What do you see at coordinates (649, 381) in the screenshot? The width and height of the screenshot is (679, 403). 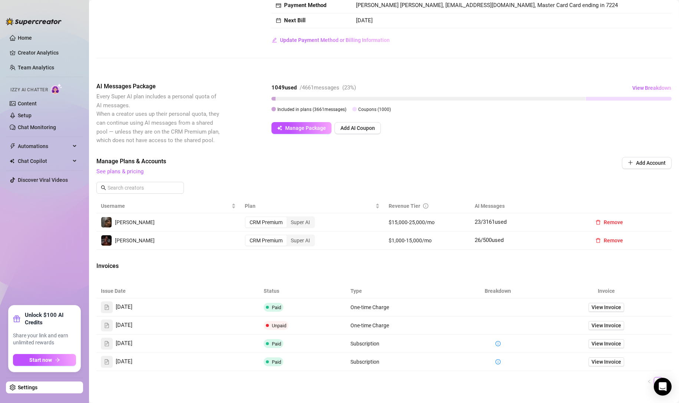 I see `button: left` at bounding box center [649, 381].